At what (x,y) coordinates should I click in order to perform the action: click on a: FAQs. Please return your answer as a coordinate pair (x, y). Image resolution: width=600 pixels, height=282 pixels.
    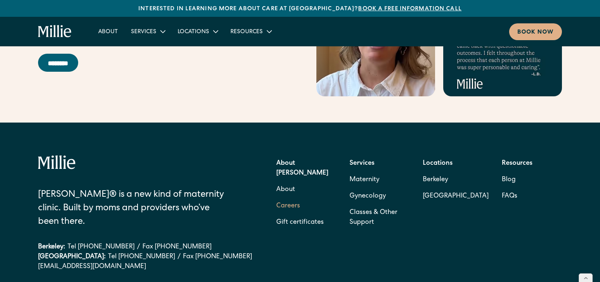
    Looking at the image, I should click on (510, 196).